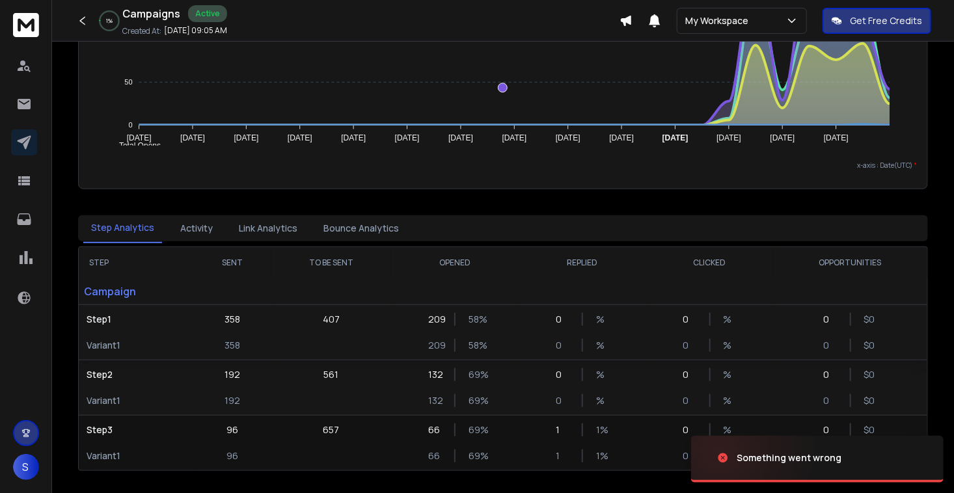  What do you see at coordinates (127, 39) in the screenshot?
I see `tspan: 100` at bounding box center [127, 39].